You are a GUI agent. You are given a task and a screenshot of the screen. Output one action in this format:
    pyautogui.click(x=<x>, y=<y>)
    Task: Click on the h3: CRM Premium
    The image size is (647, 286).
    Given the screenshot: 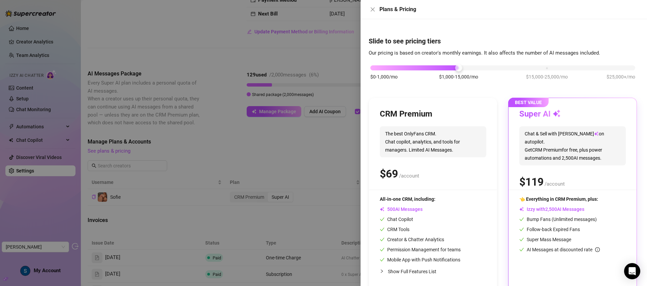 What is the action you would take?
    pyautogui.click(x=406, y=114)
    